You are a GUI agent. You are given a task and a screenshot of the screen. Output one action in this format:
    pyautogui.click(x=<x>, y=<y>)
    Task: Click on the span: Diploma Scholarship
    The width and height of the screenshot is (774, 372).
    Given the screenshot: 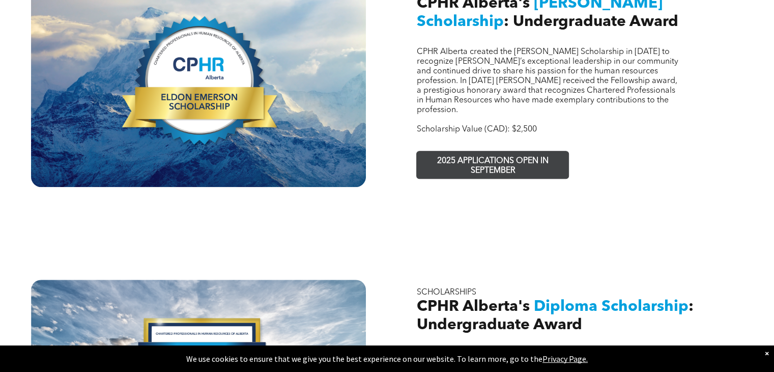 What is the action you would take?
    pyautogui.click(x=611, y=306)
    